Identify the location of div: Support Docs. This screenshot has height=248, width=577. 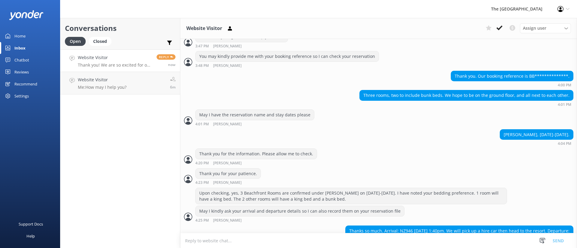
(31, 224).